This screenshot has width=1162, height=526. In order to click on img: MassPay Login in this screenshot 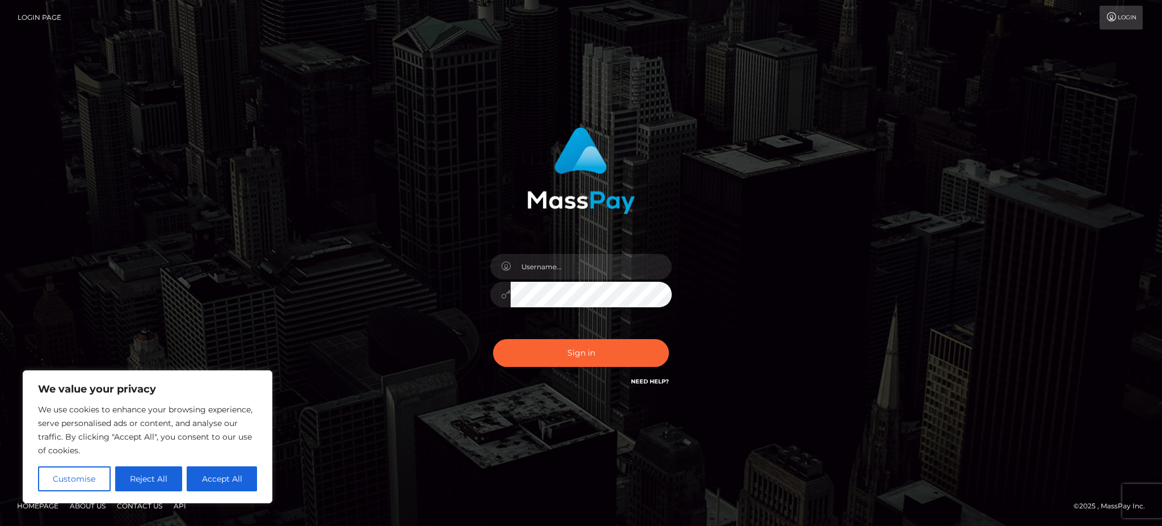, I will do `click(581, 170)`.